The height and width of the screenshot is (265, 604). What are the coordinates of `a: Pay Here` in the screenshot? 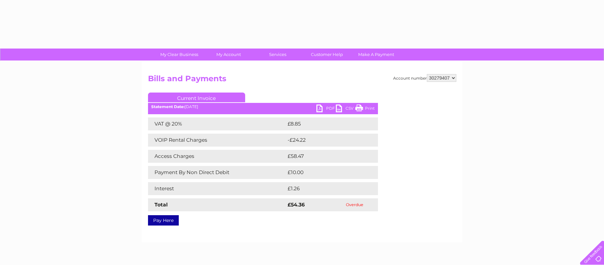 It's located at (163, 221).